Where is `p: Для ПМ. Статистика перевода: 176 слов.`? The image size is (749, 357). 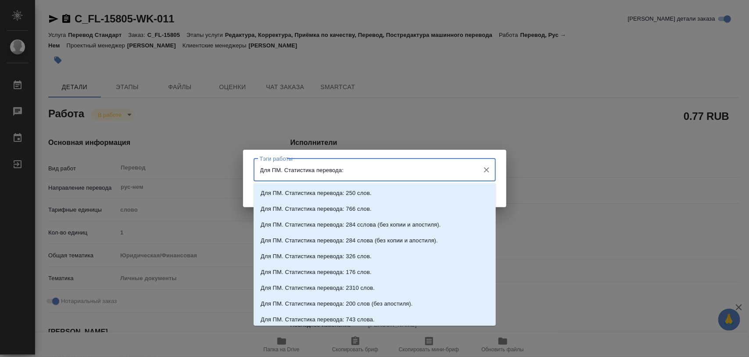 p: Для ПМ. Статистика перевода: 176 слов. is located at coordinates (316, 272).